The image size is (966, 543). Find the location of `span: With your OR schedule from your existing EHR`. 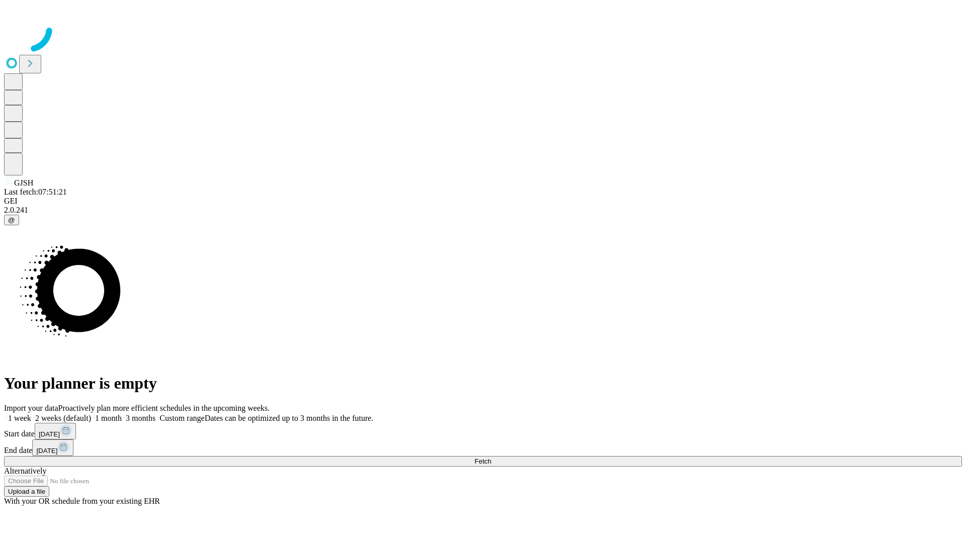

span: With your OR schedule from your existing EHR is located at coordinates (82, 501).